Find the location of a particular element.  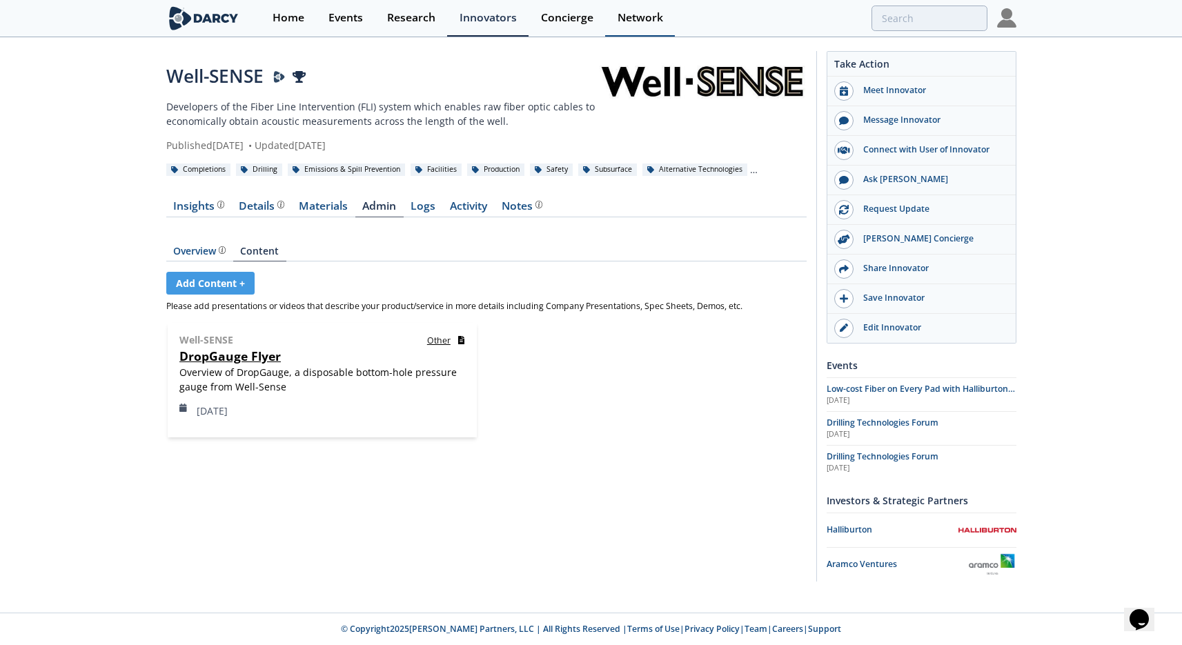

div: Edit Innovator is located at coordinates (931, 328).